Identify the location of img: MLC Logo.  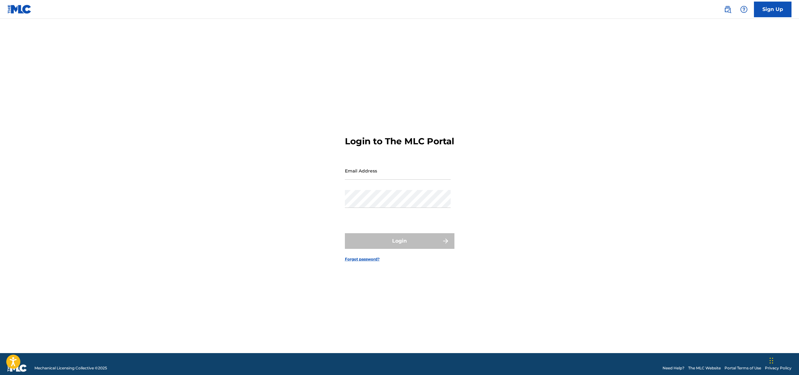
(19, 9).